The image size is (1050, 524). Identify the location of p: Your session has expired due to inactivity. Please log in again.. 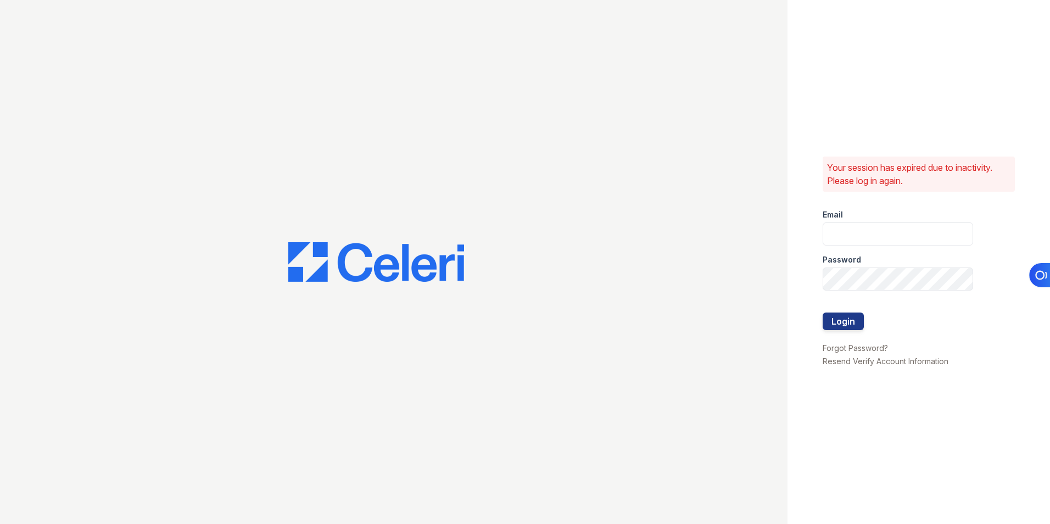
(919, 174).